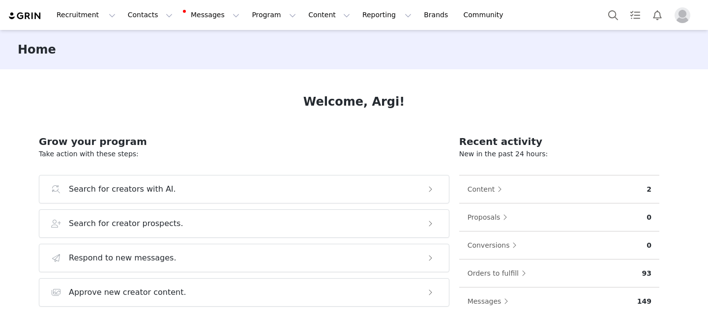 This screenshot has height=315, width=708. I want to click on h1: Welcome, Argi!, so click(354, 102).